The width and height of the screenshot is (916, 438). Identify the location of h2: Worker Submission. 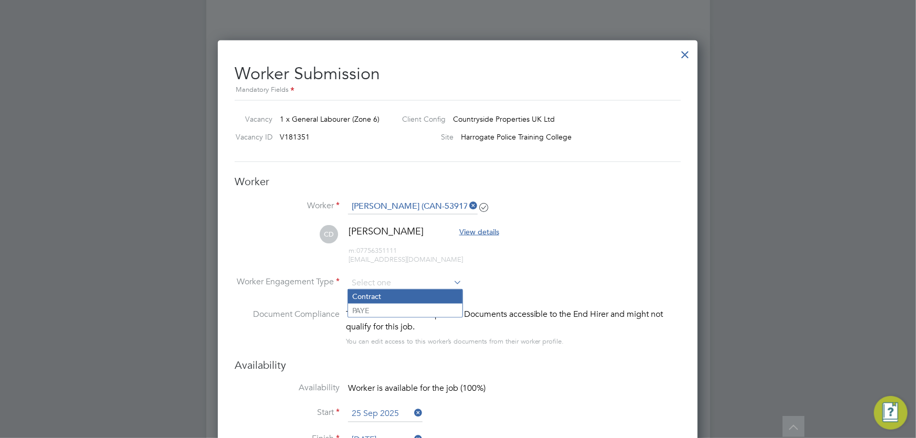
(458, 76).